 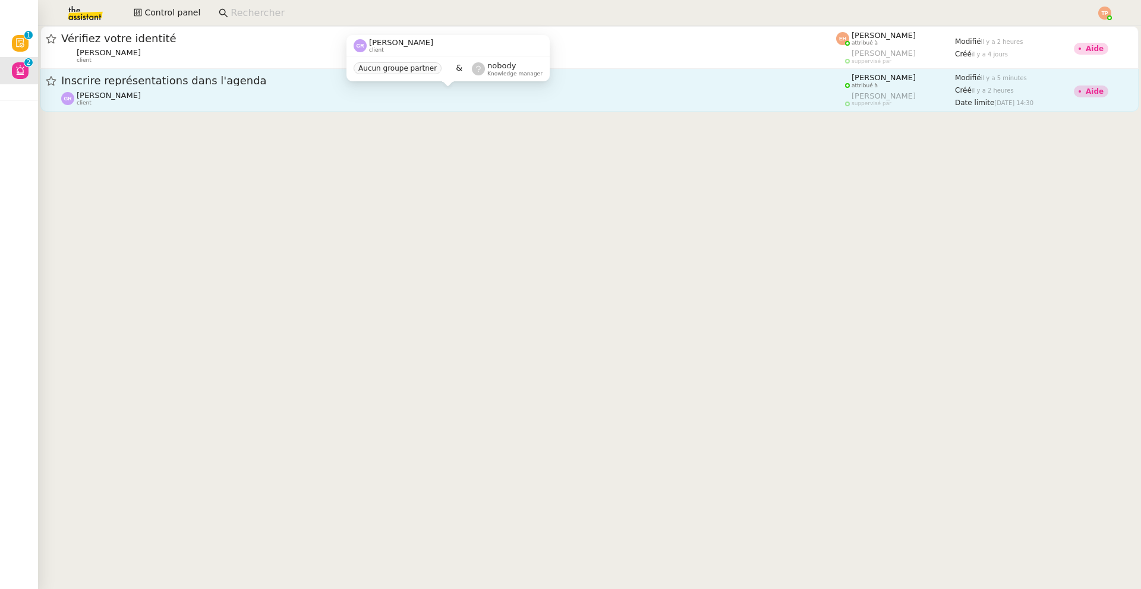 I want to click on span: Inscrire représentations dans l'agenda, so click(x=449, y=81).